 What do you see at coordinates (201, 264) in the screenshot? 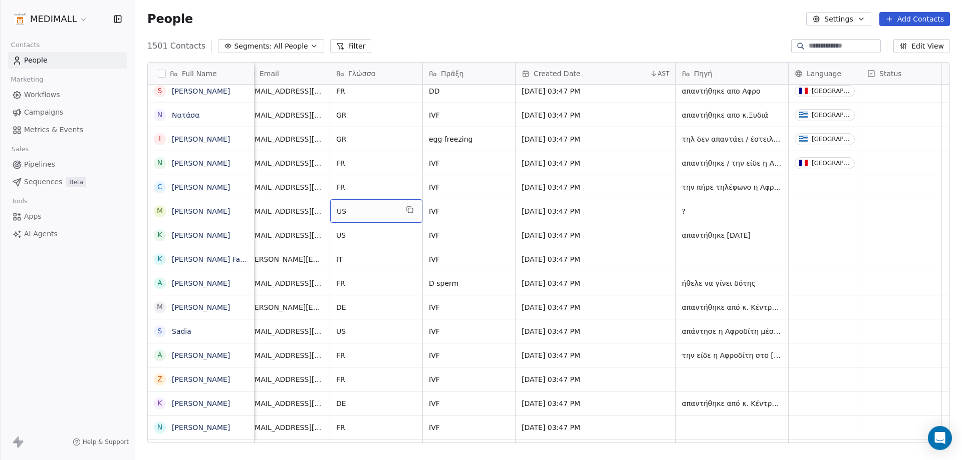
I see `div: grid` at bounding box center [201, 264].